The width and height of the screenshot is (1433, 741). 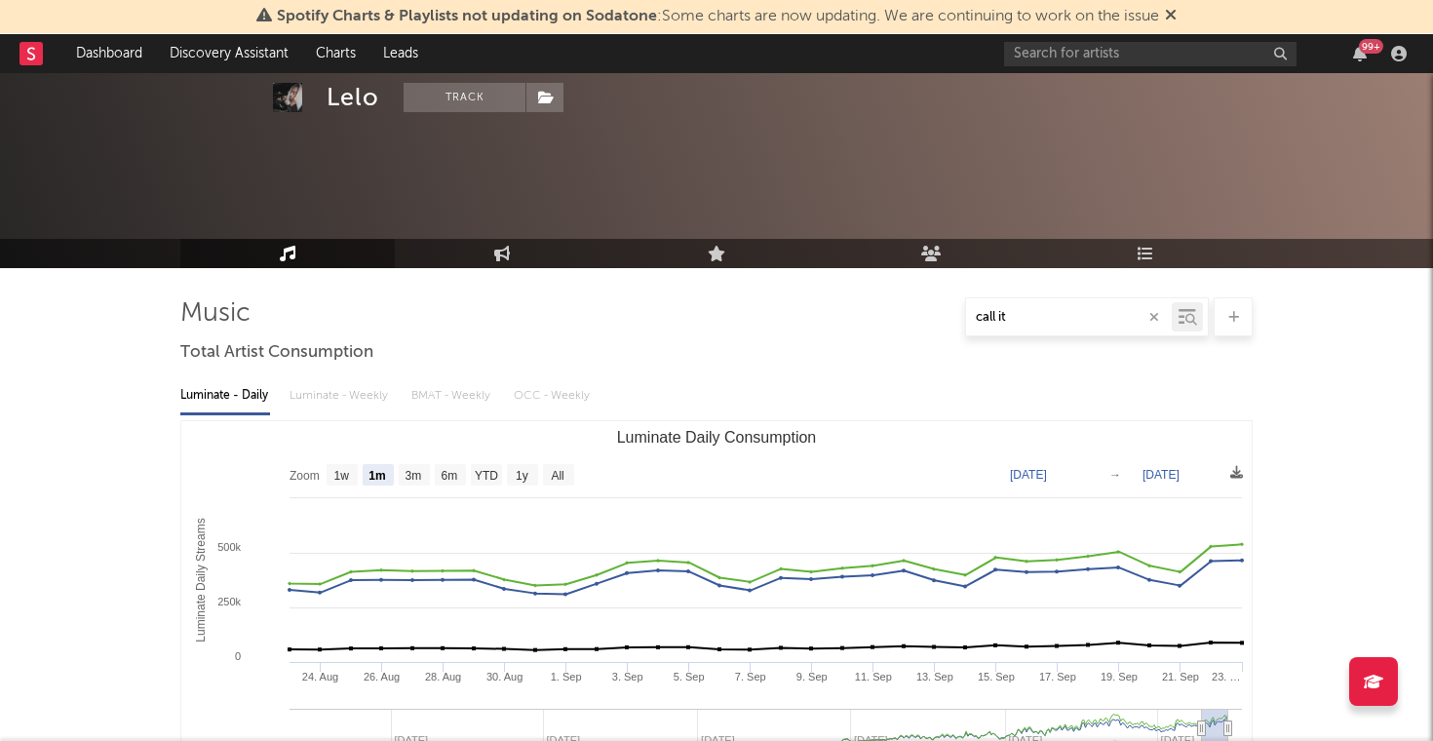 What do you see at coordinates (751, 676) in the screenshot?
I see `text: 7. Sep` at bounding box center [751, 676].